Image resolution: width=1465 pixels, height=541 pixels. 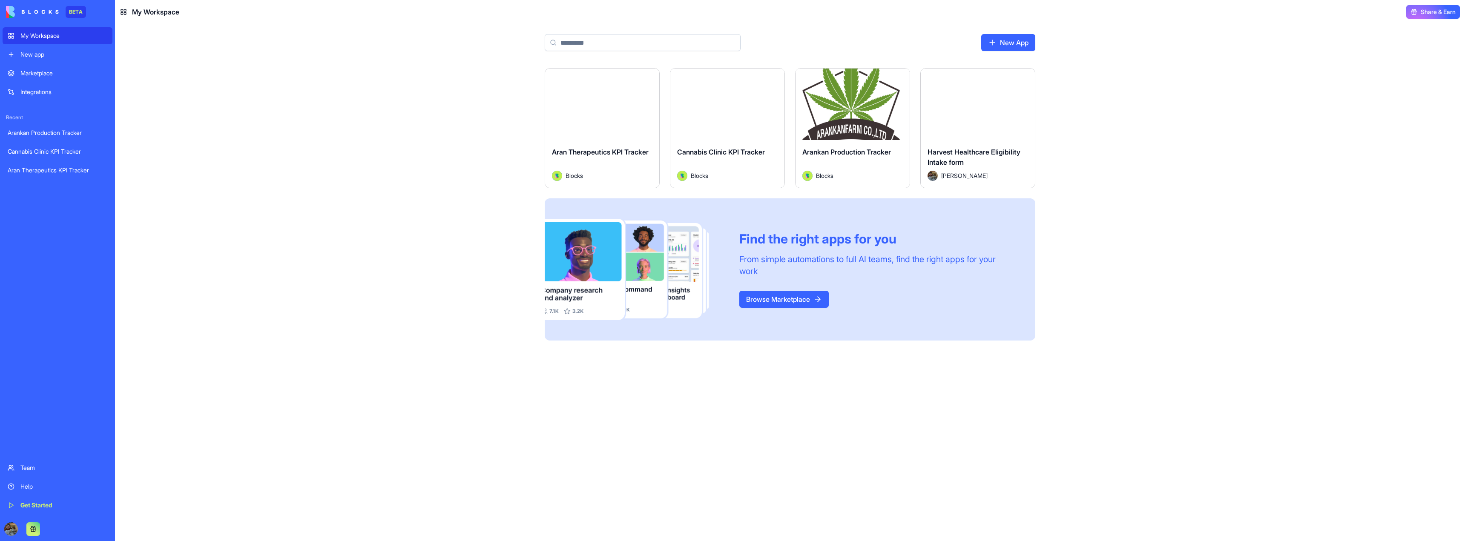 I want to click on div: Arankan Production Tracker, so click(x=57, y=133).